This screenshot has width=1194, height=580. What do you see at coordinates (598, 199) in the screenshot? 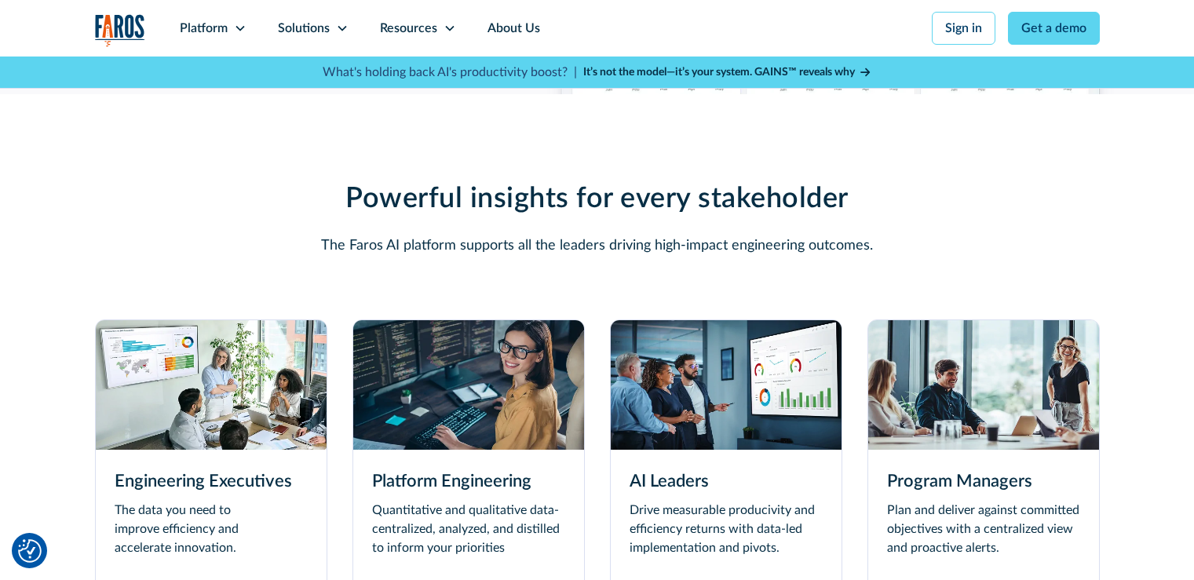
I see `h2: Powerful insights for every stakeholder` at bounding box center [598, 199].